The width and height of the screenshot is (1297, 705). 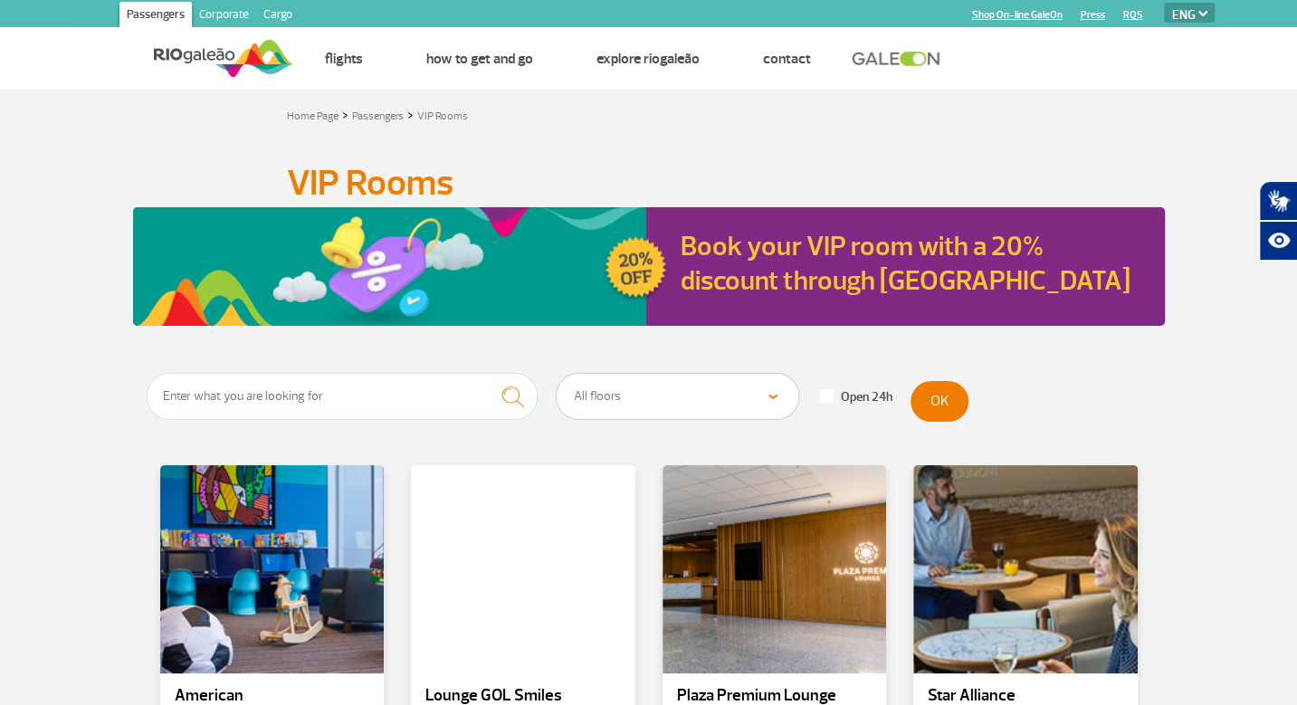 I want to click on div: Plugin de acessibilidade da Hand Talk., so click(x=1278, y=221).